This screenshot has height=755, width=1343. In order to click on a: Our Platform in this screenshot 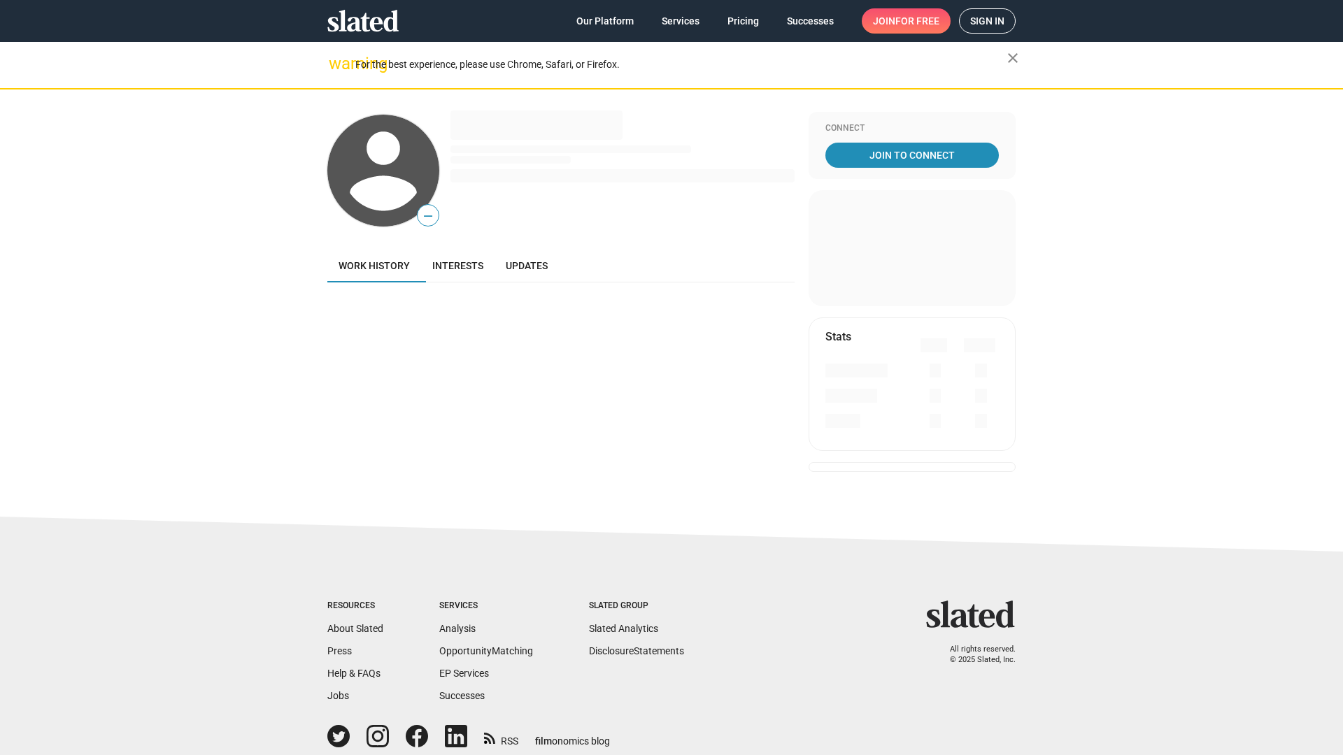, I will do `click(605, 21)`.